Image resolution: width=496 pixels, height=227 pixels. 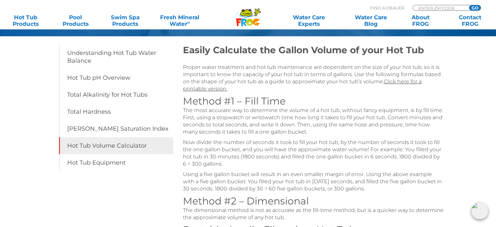 What do you see at coordinates (125, 21) in the screenshot?
I see `a: Swim SpaProducts` at bounding box center [125, 21].